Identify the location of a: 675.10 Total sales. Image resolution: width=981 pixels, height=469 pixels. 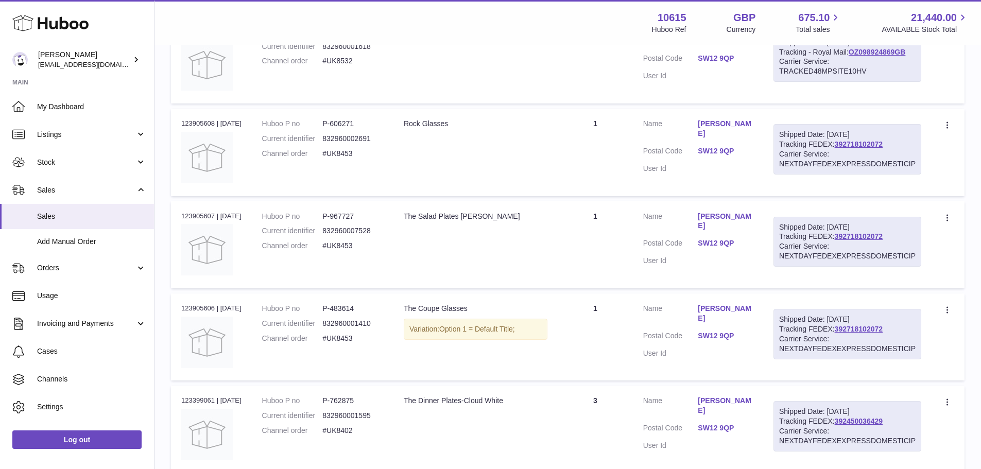
(818, 23).